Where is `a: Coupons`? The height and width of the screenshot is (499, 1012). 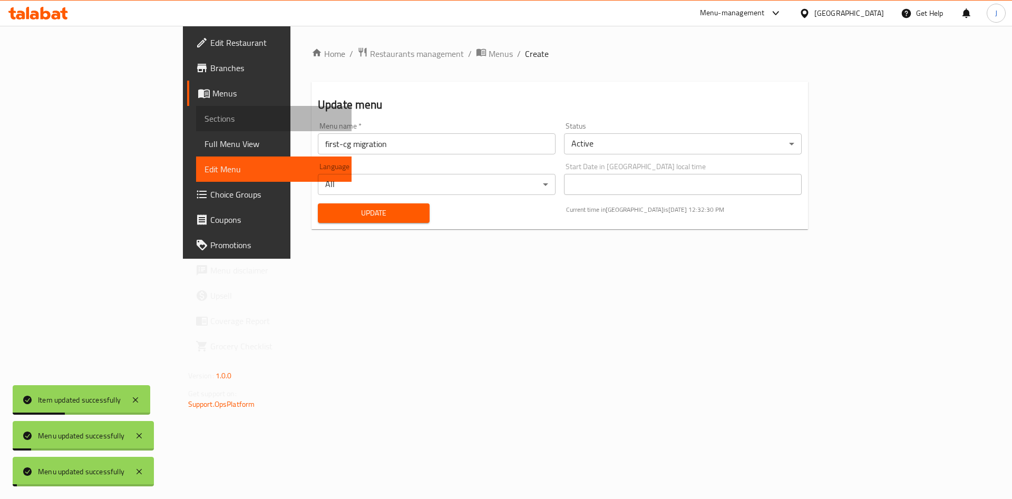 a: Coupons is located at coordinates (269, 220).